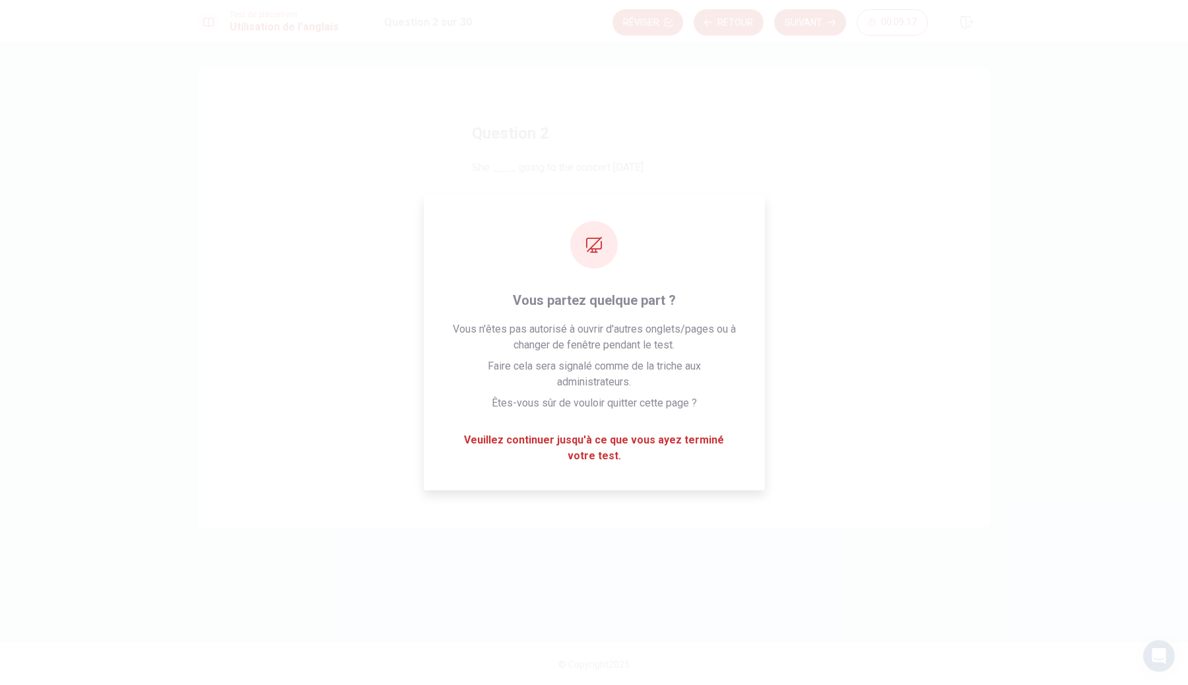 The image size is (1188, 685). I want to click on div: A, so click(489, 213).